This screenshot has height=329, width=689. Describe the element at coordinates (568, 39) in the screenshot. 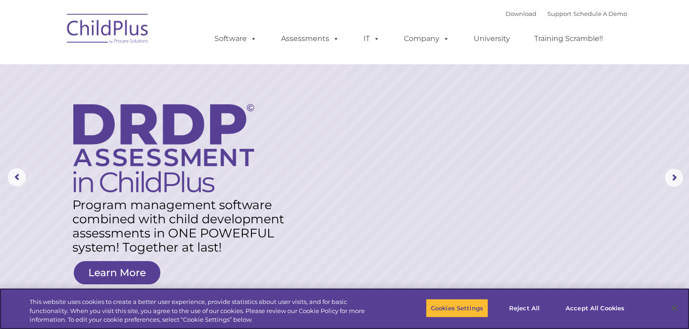

I see `a: Training Scramble!!` at that location.